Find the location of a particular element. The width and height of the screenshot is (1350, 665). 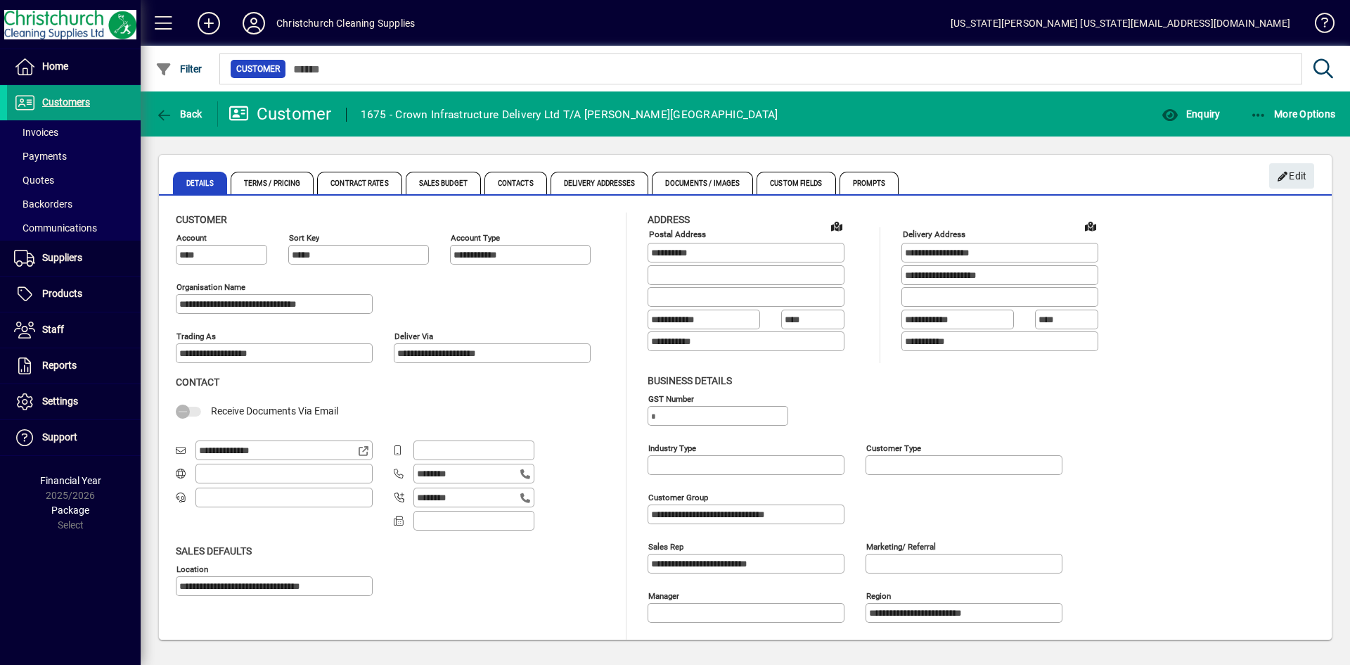

a: Staff is located at coordinates (74, 330).